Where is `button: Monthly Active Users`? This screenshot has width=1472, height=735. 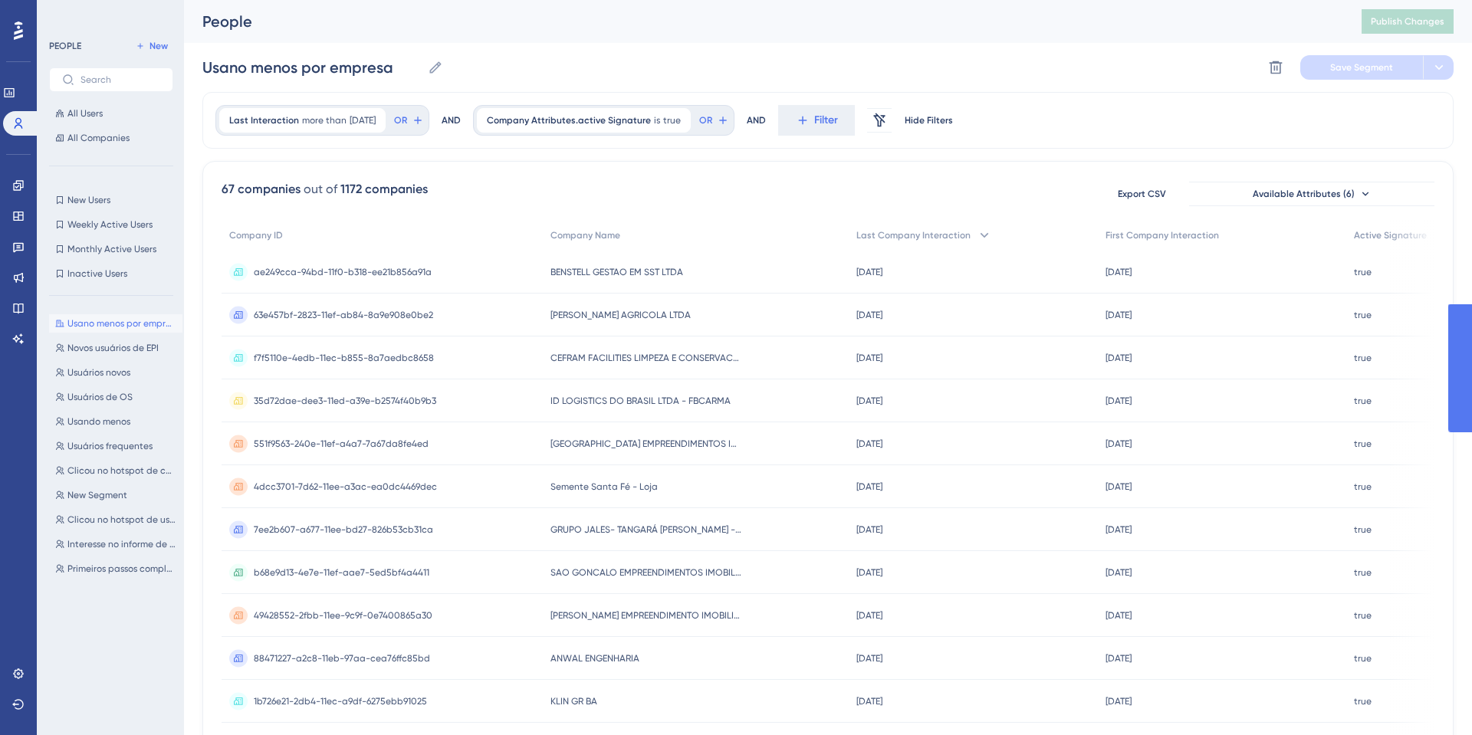 button: Monthly Active Users is located at coordinates (111, 249).